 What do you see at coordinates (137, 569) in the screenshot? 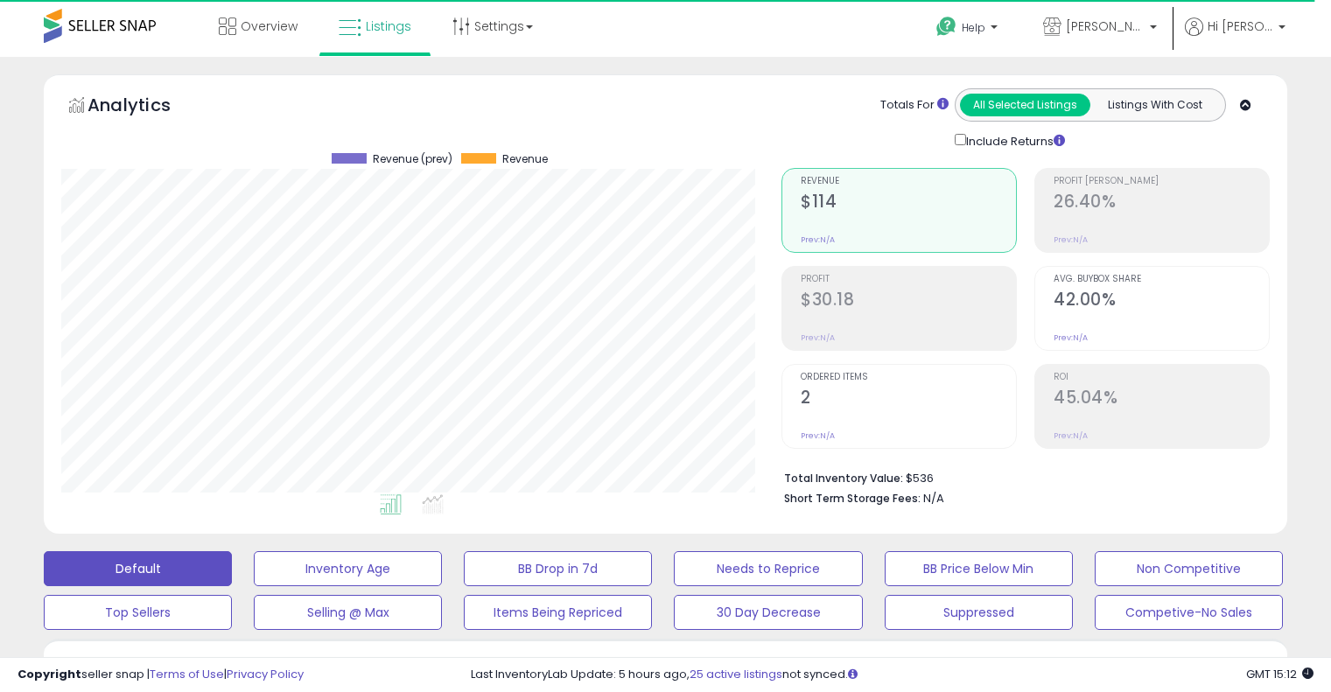
I see `button: Default` at bounding box center [137, 569].